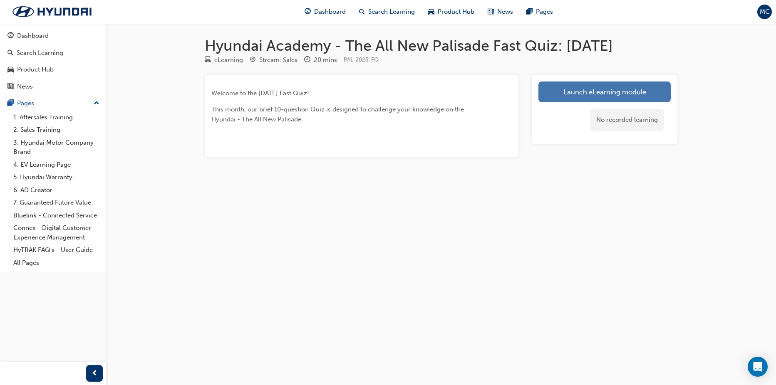  What do you see at coordinates (53, 61) in the screenshot?
I see `button: DashboardSearch LearningProduct HubNews` at bounding box center [53, 61].